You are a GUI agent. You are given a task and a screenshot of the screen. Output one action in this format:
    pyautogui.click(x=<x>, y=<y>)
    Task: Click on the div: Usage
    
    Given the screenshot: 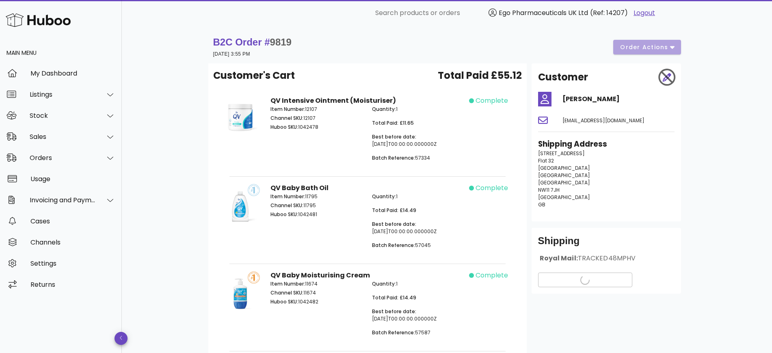 What is the action you would take?
    pyautogui.click(x=73, y=179)
    